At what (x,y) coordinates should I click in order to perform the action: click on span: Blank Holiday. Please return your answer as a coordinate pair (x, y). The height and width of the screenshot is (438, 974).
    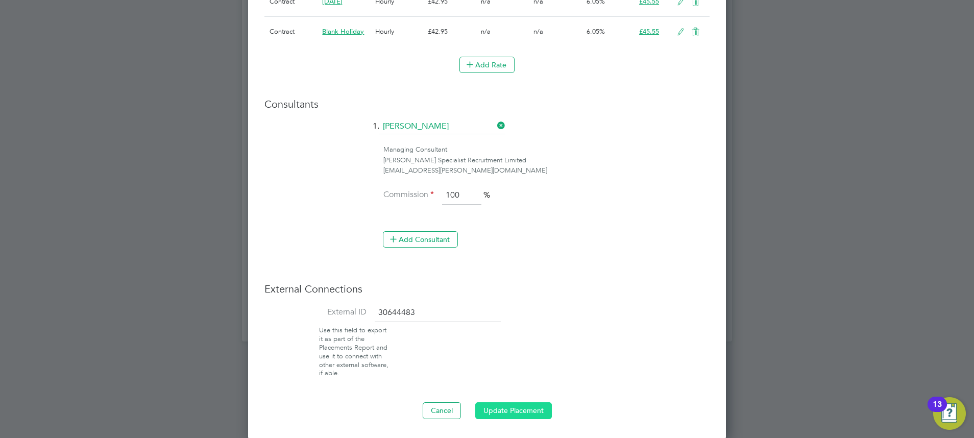
    Looking at the image, I should click on (343, 31).